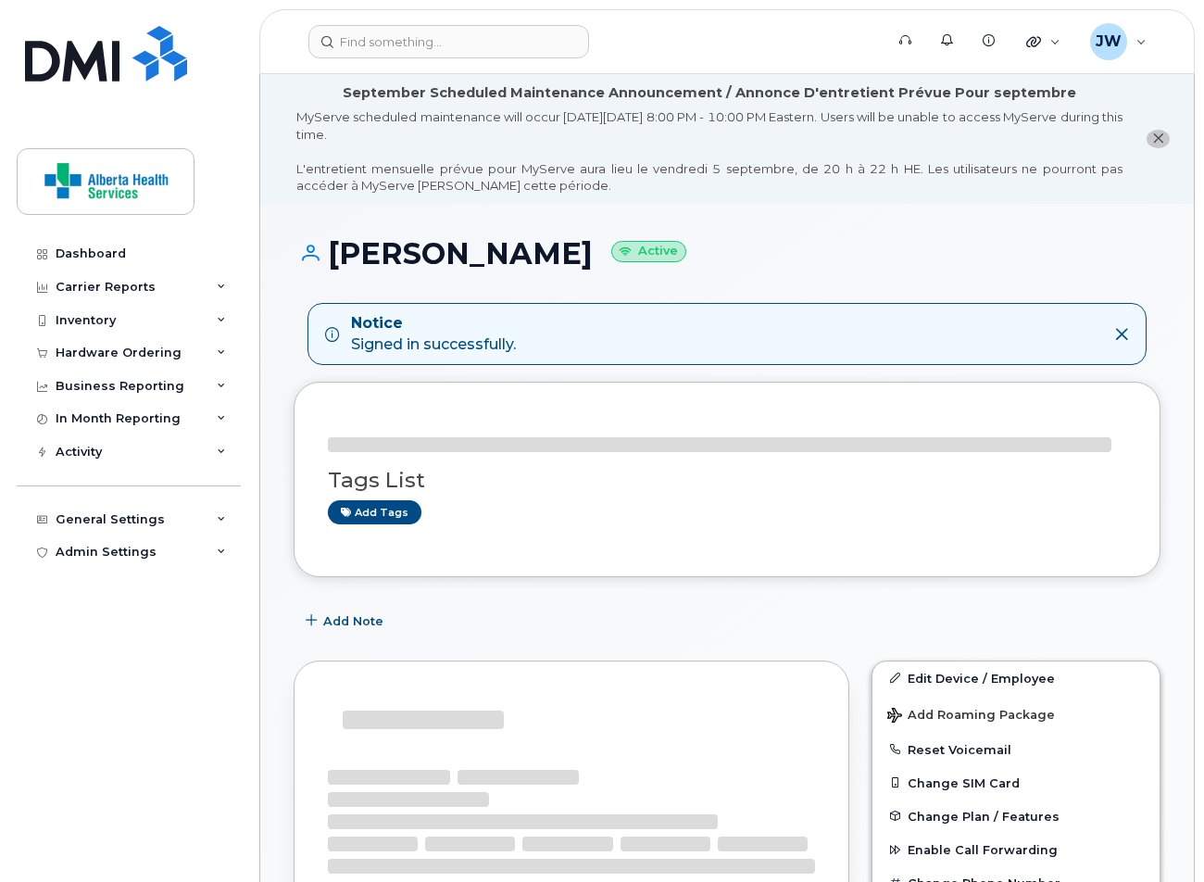 Image resolution: width=1204 pixels, height=882 pixels. What do you see at coordinates (710, 93) in the screenshot?
I see `div: September Scheduled Maintenance Announcement / Annonce D'entretient Prévue Pour septembre` at bounding box center [710, 93].